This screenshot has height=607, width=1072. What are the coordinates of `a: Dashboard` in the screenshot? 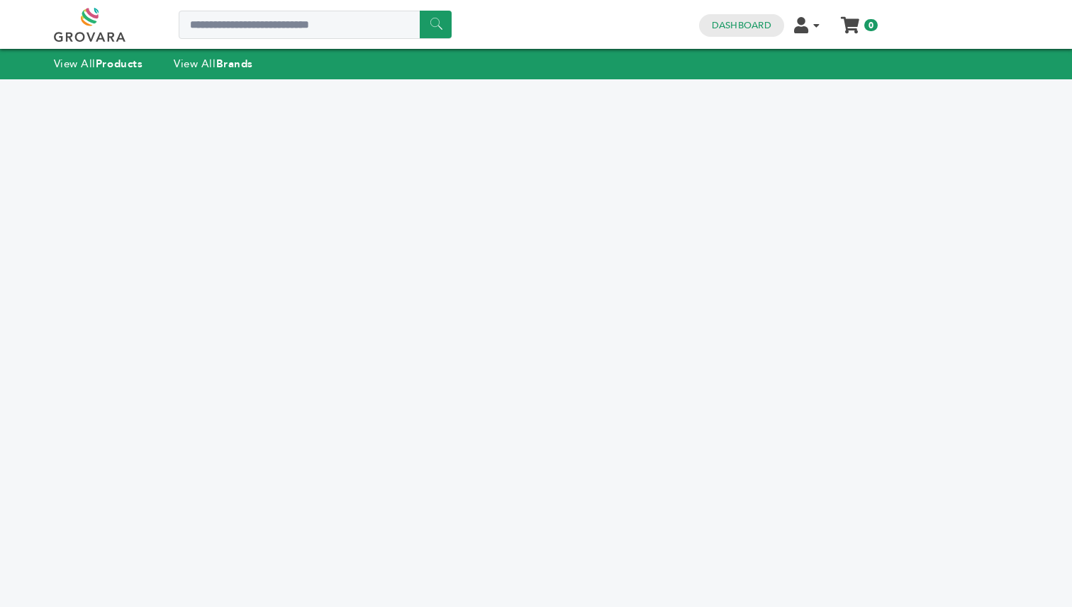 It's located at (741, 26).